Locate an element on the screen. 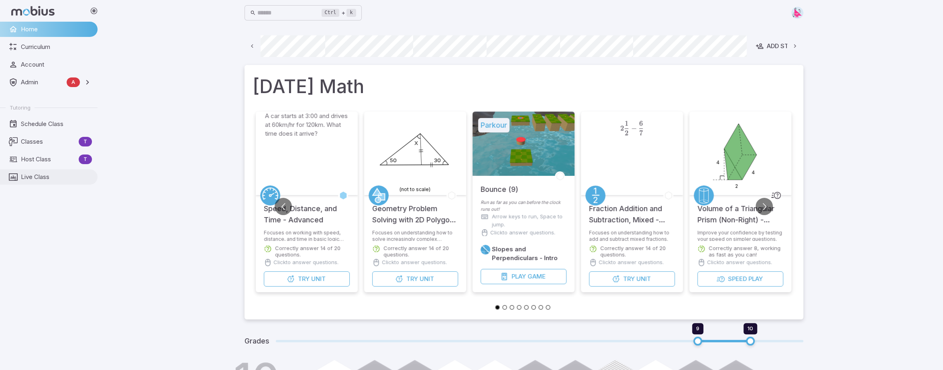 This screenshot has width=943, height=370. button: Go to slide 3 is located at coordinates (512, 308).